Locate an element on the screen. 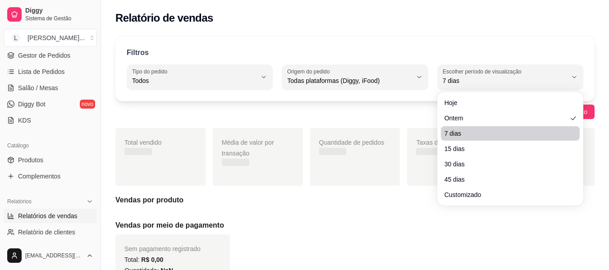 This screenshot has height=270, width=609. label: Origem do pedido is located at coordinates (310, 71).